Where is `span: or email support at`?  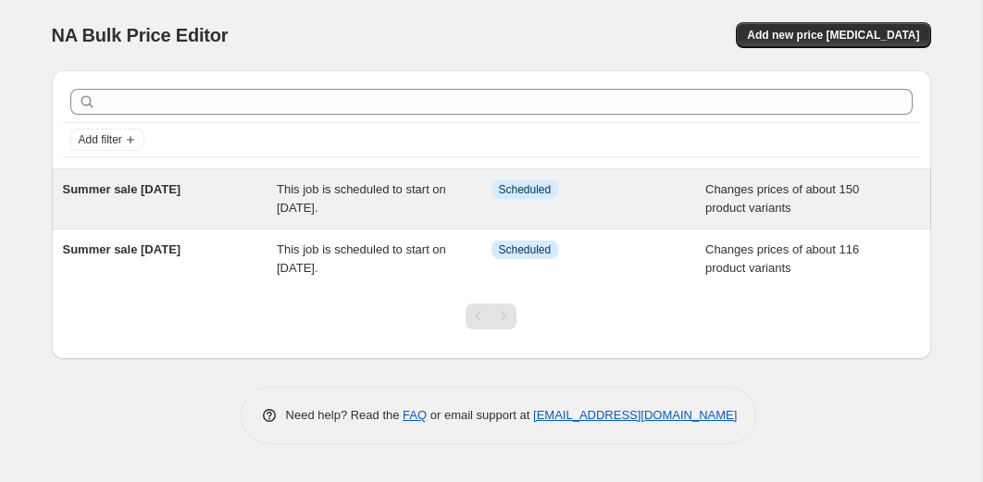
span: or email support at is located at coordinates (479, 415).